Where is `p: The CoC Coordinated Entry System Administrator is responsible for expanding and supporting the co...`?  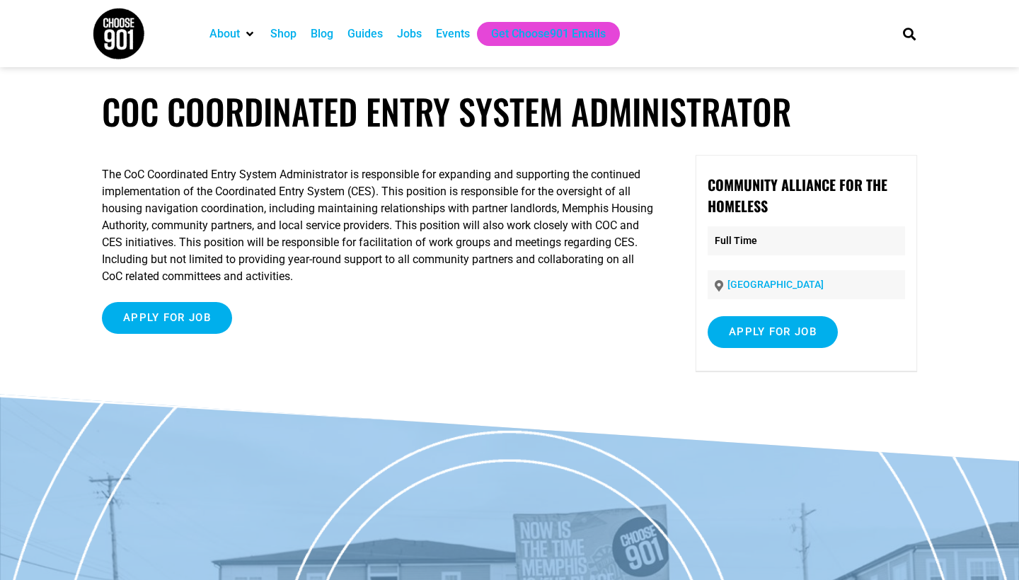 p: The CoC Coordinated Entry System Administrator is responsible for expanding and supporting the co... is located at coordinates (378, 226).